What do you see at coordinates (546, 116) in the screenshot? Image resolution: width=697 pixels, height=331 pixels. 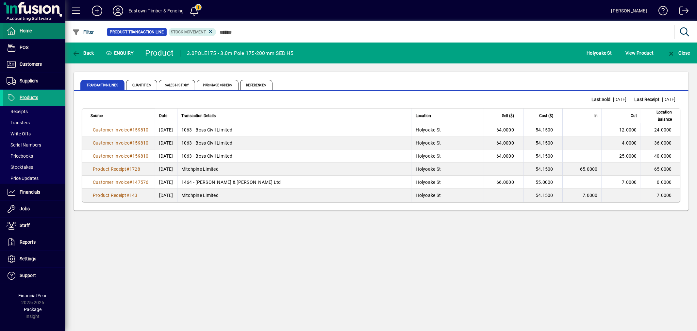 I see `span: Cost ($)` at bounding box center [546, 116].